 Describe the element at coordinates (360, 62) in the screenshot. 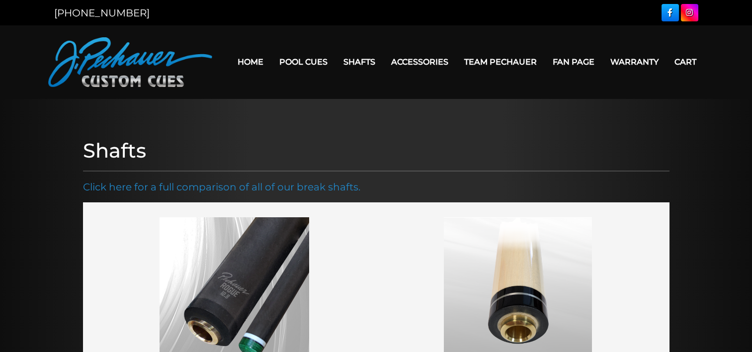

I see `a: Shafts` at that location.